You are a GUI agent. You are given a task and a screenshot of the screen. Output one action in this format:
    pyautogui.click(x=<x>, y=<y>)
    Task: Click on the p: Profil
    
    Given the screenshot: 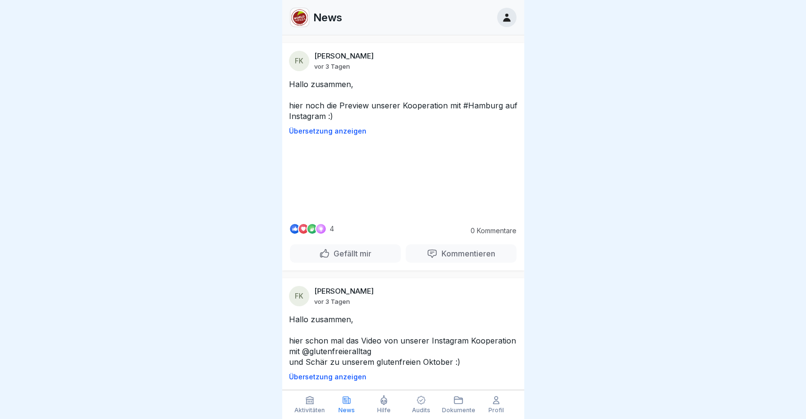 What is the action you would take?
    pyautogui.click(x=496, y=410)
    